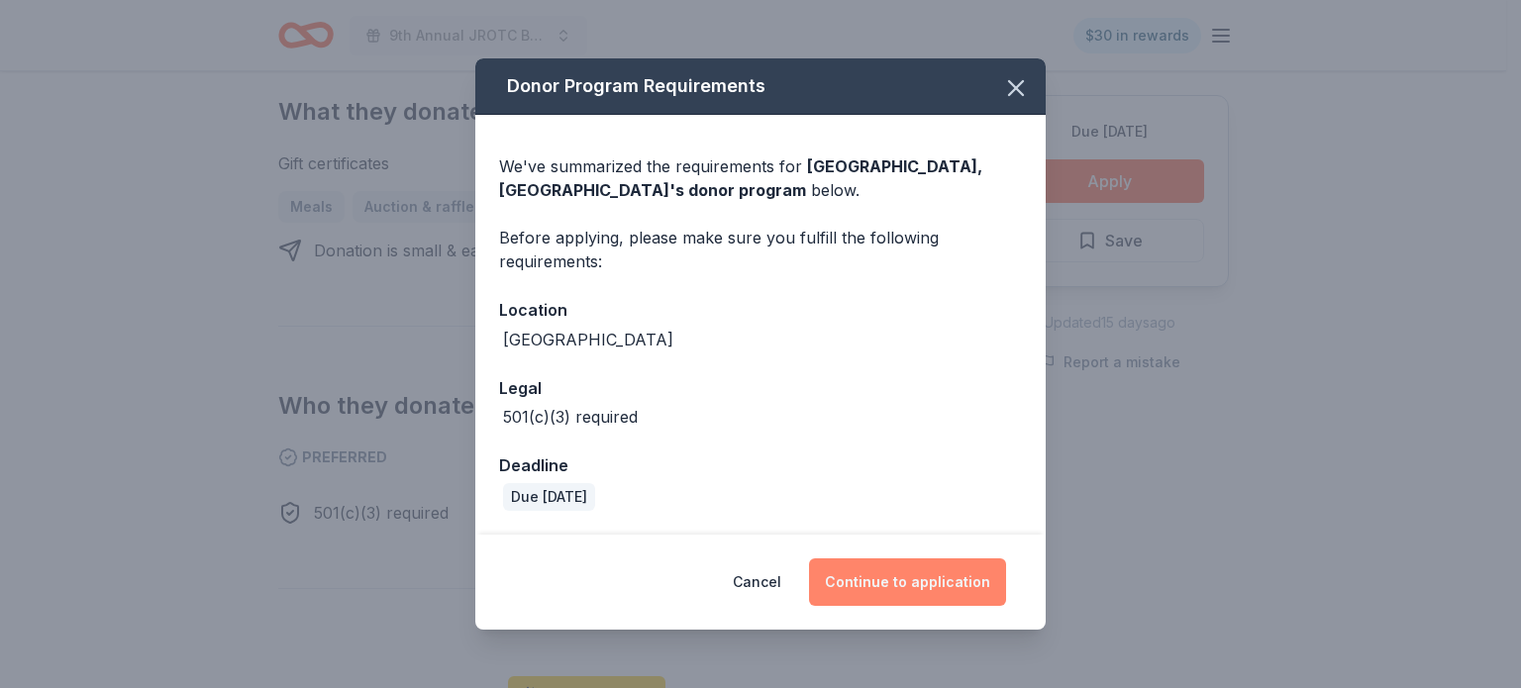  What do you see at coordinates (760, 178) in the screenshot?
I see `div: We've summarized the requirements for below.` at bounding box center [760, 178].